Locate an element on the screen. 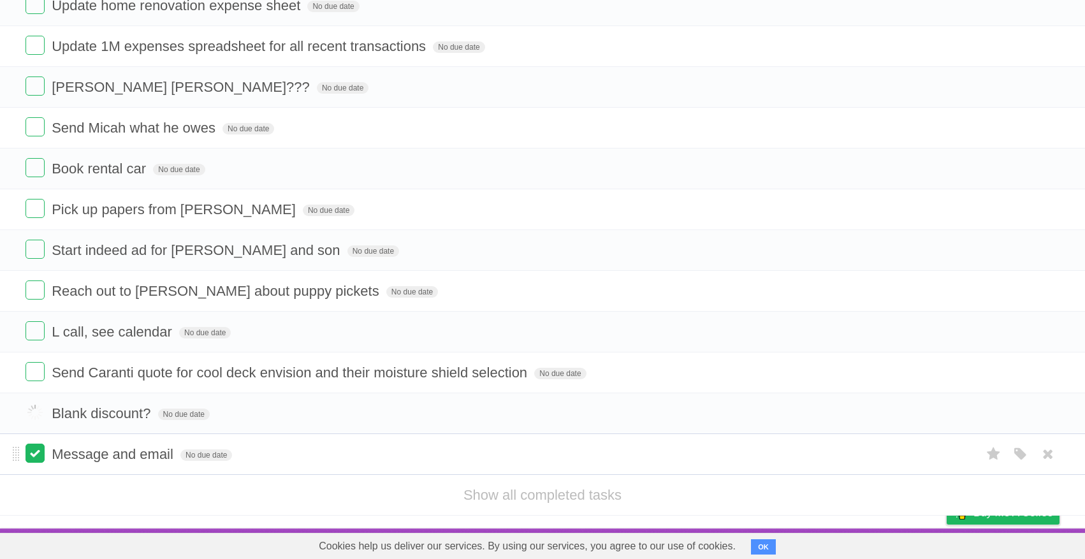  label: Star task is located at coordinates (993, 454).